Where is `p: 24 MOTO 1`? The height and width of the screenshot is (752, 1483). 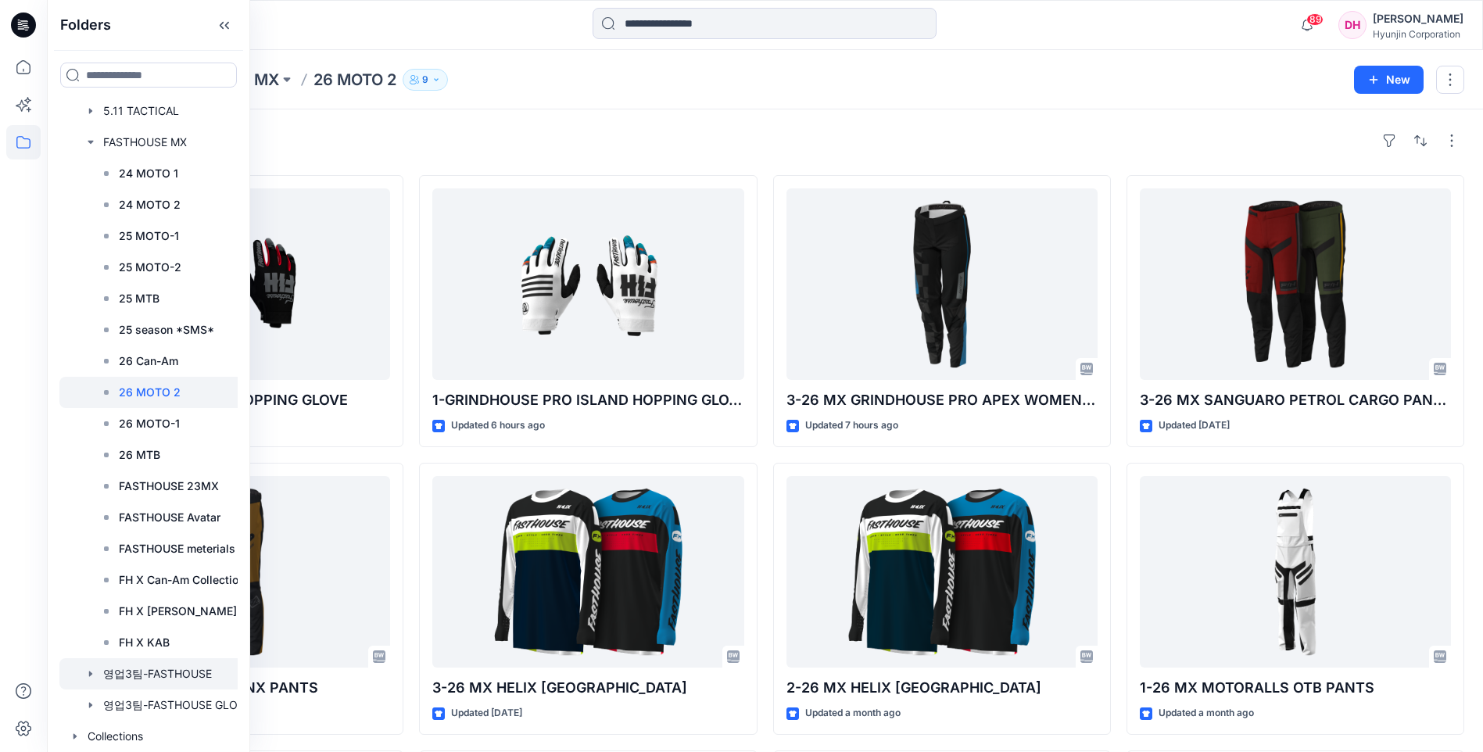 p: 24 MOTO 1 is located at coordinates (149, 174).